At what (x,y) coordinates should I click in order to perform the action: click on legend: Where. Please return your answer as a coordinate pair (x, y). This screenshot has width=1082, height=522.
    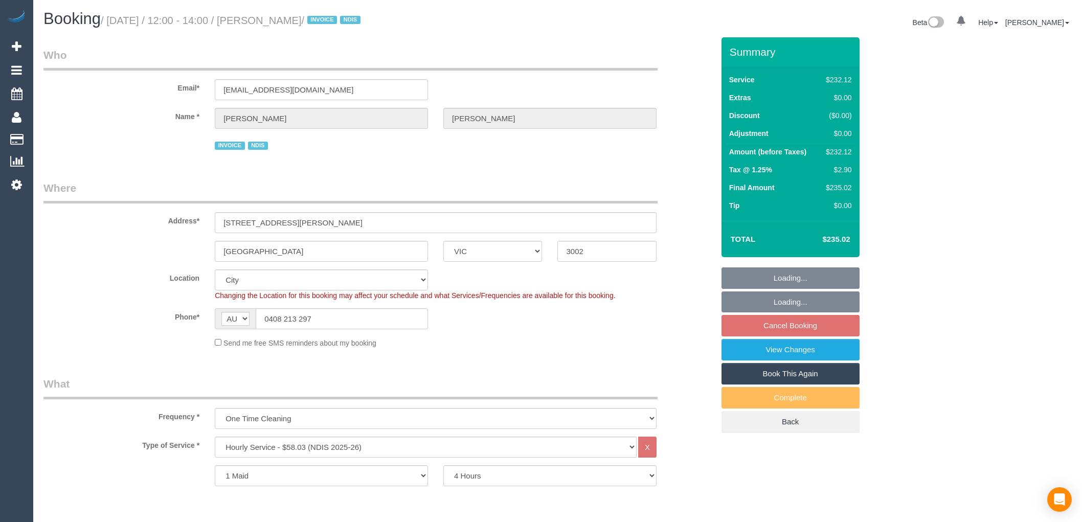
    Looking at the image, I should click on (350, 192).